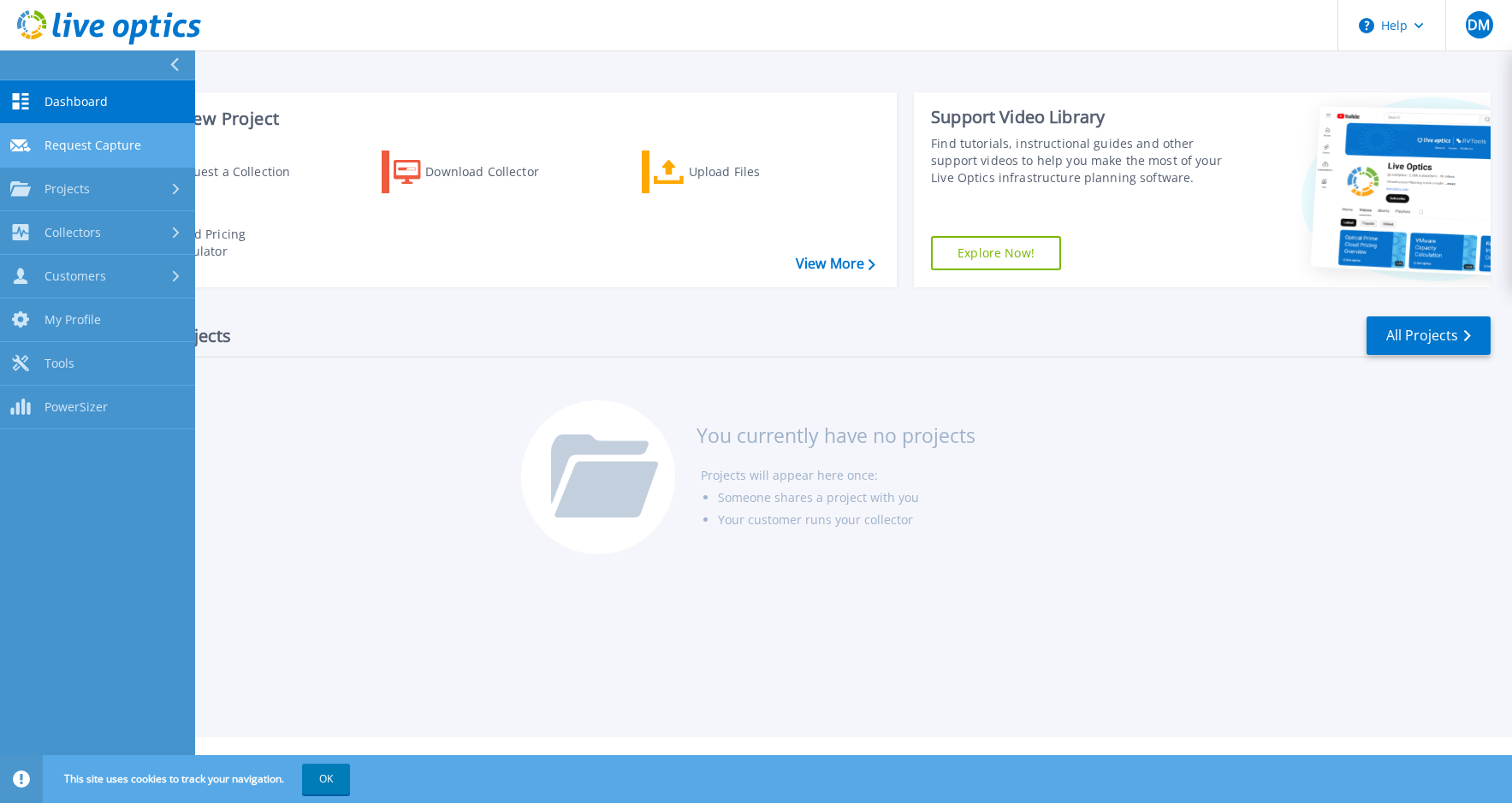 This screenshot has width=1512, height=803. I want to click on span: Tools, so click(59, 363).